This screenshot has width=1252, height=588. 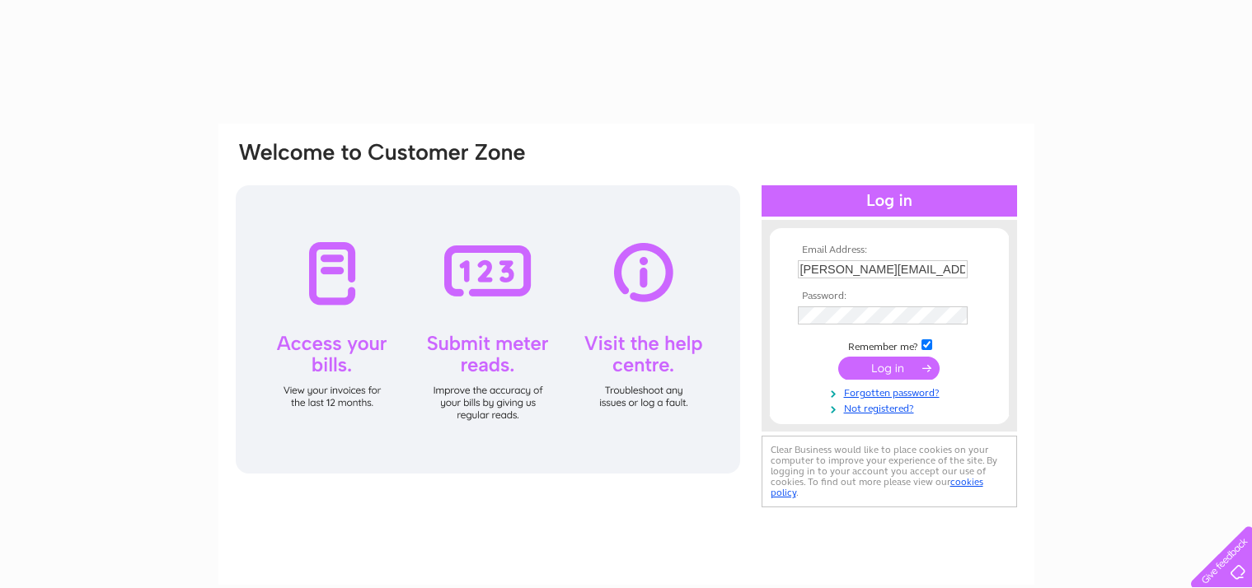 What do you see at coordinates (889, 345) in the screenshot?
I see `td: Remember me?` at bounding box center [889, 345].